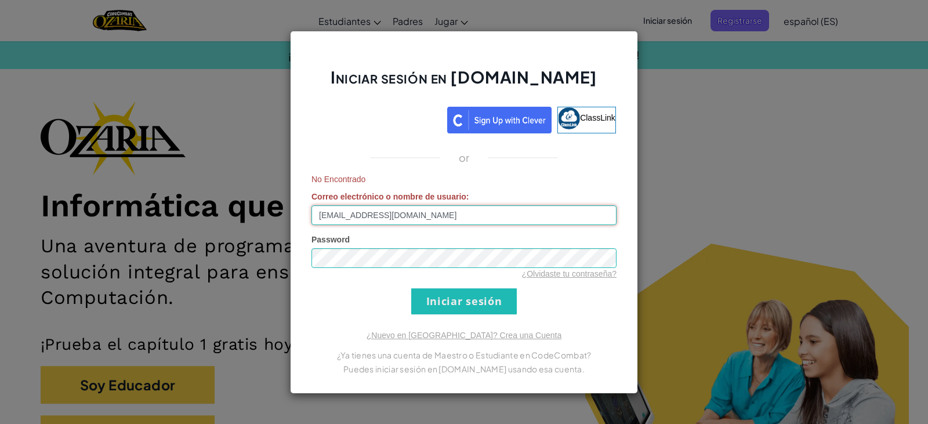 The image size is (928, 424). What do you see at coordinates (331, 240) in the screenshot?
I see `span: Password` at bounding box center [331, 240].